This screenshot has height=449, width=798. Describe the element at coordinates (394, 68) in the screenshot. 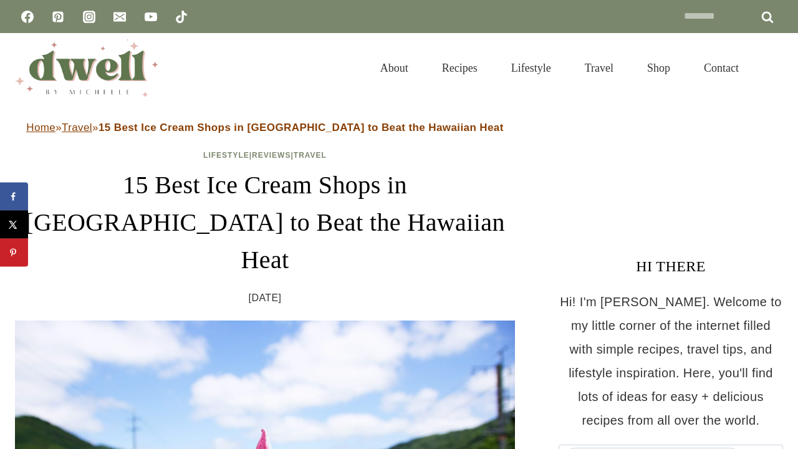

I see `a: About` at that location.